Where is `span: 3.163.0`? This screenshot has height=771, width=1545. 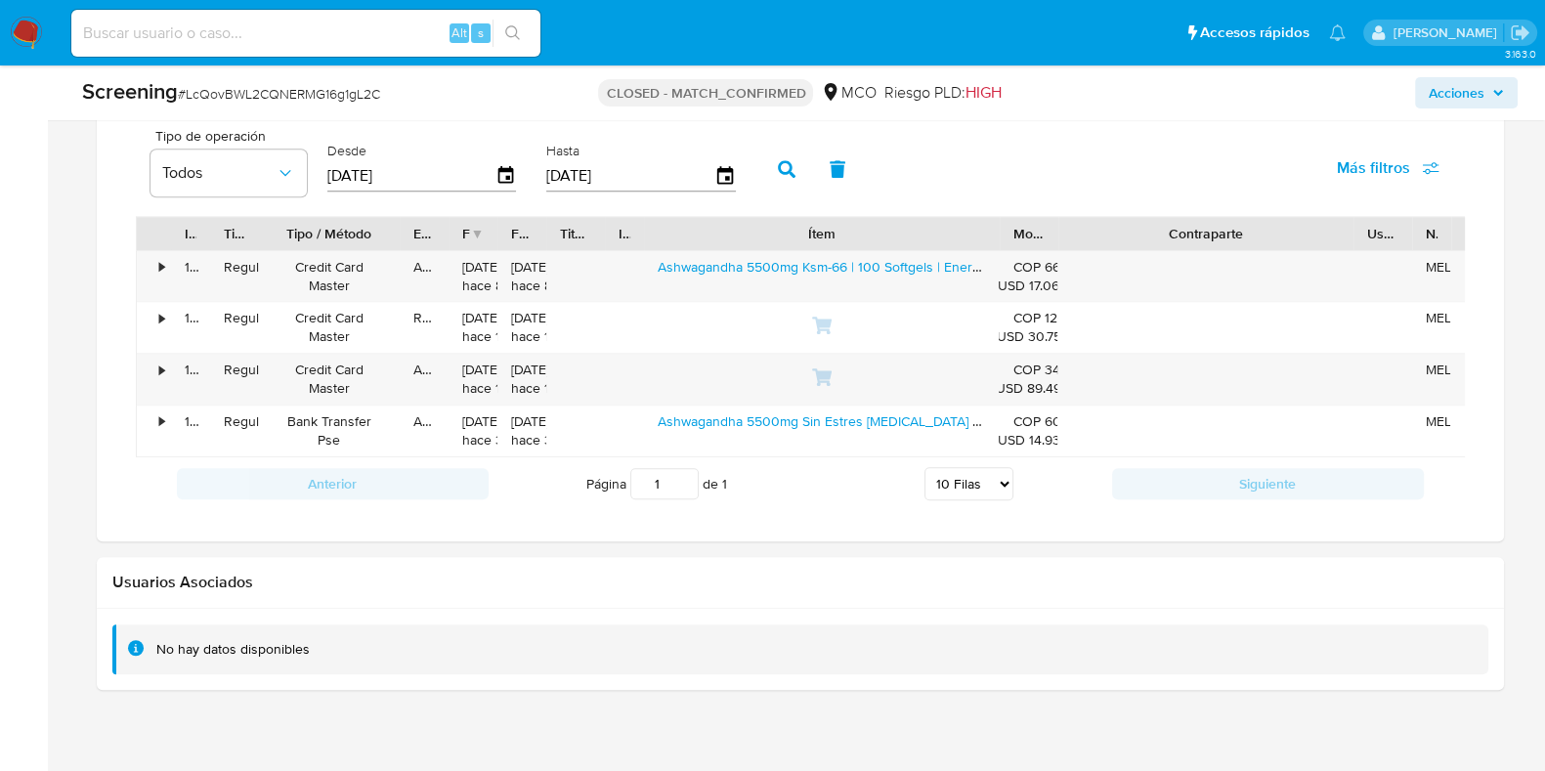
span: 3.163.0 is located at coordinates (1520, 54).